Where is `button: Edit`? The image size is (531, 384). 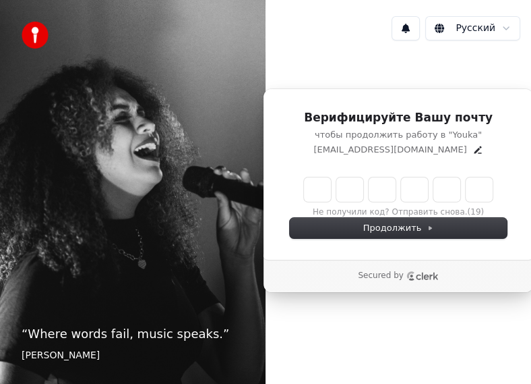
button: Edit is located at coordinates (478, 150).